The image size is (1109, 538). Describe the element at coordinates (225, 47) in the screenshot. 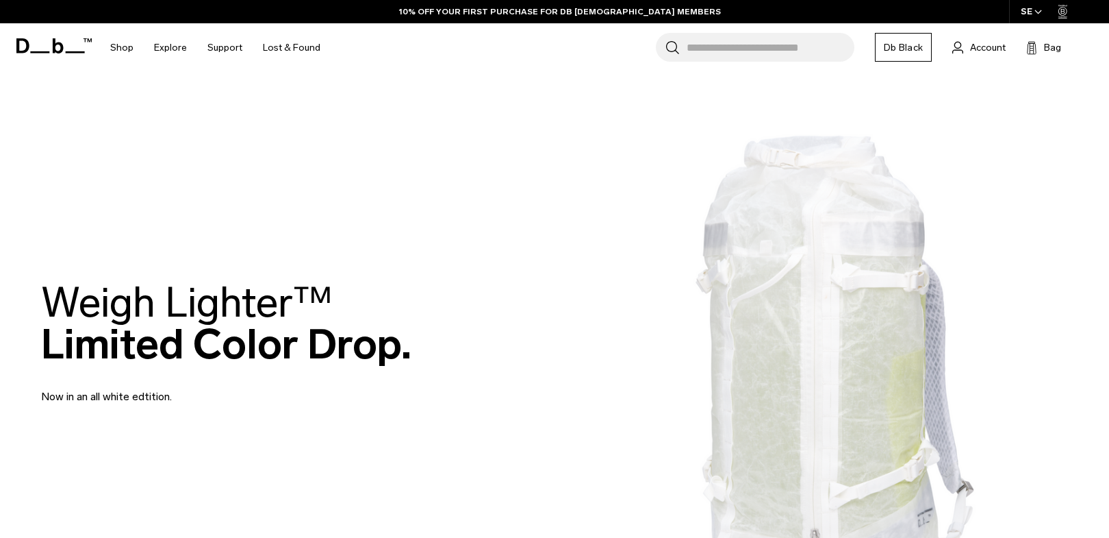

I see `a: Support` at that location.